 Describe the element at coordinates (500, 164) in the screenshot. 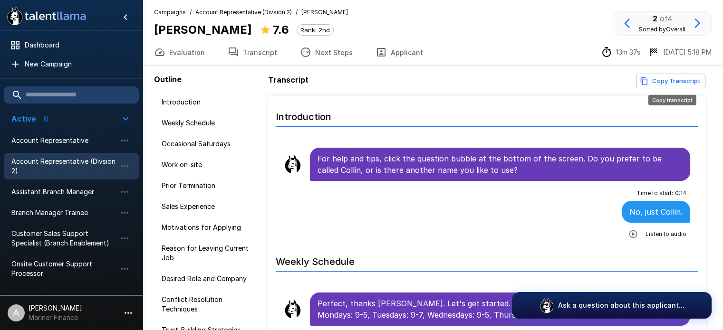

I see `p: For help and tips, click the question bubble at the bottom of the screen. Do you prefer to be cal...` at that location.